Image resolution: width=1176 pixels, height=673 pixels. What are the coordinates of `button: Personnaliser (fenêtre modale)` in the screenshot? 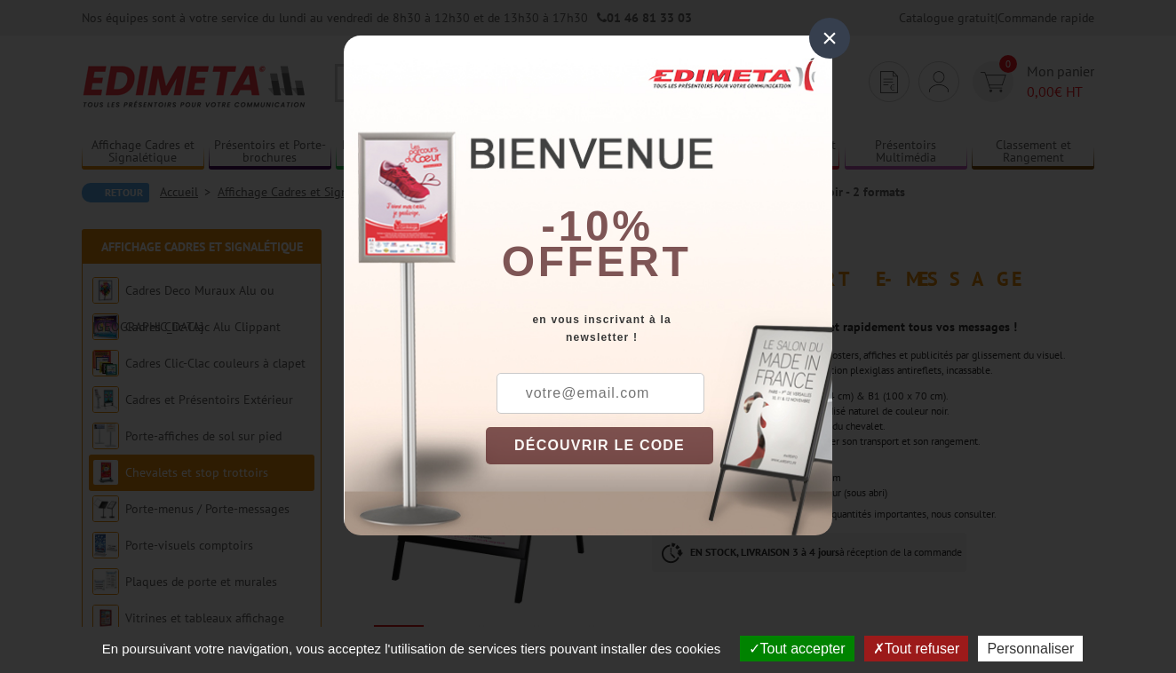 It's located at (1030, 648).